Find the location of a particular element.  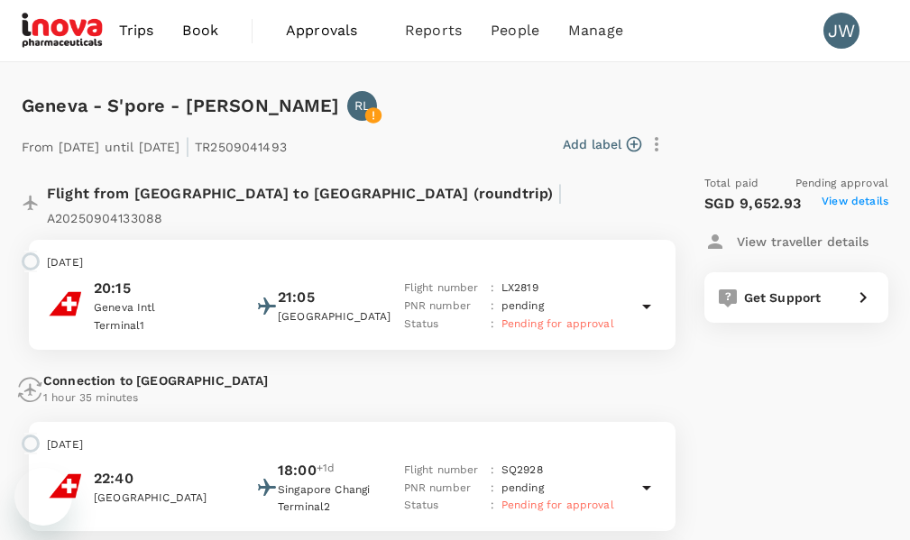

p: SQ 2928 is located at coordinates (522, 471).